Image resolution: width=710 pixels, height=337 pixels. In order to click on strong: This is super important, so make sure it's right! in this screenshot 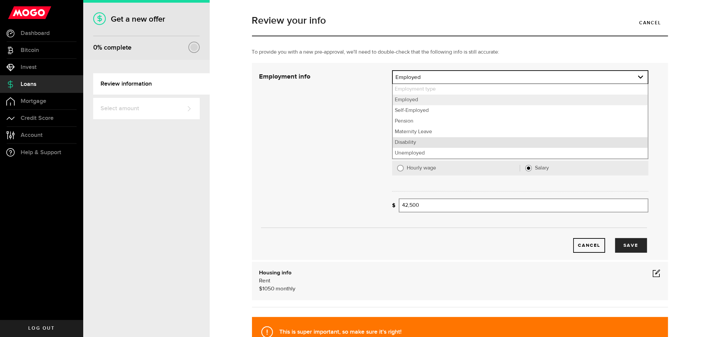, I will do `click(341, 332)`.